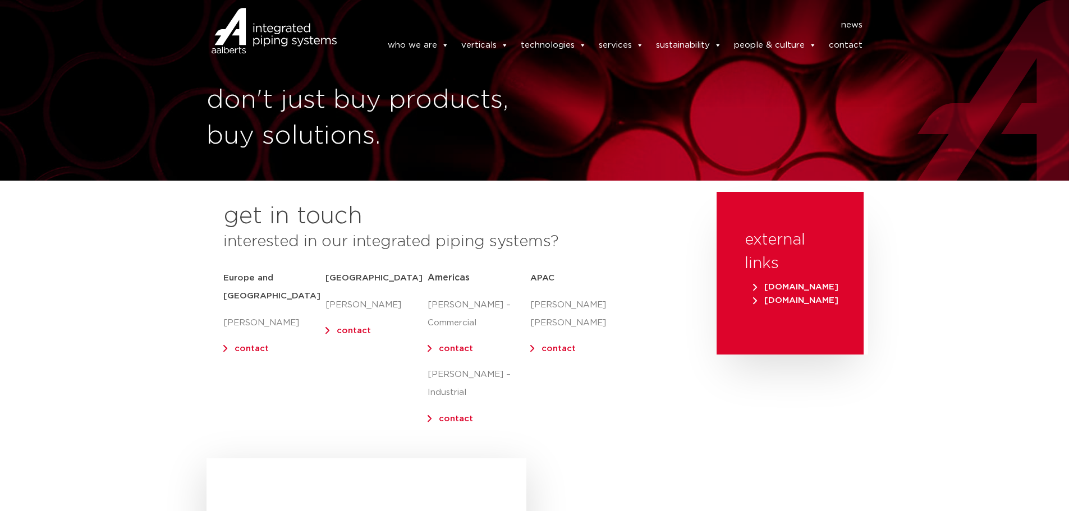  I want to click on a: who we are, so click(418, 45).